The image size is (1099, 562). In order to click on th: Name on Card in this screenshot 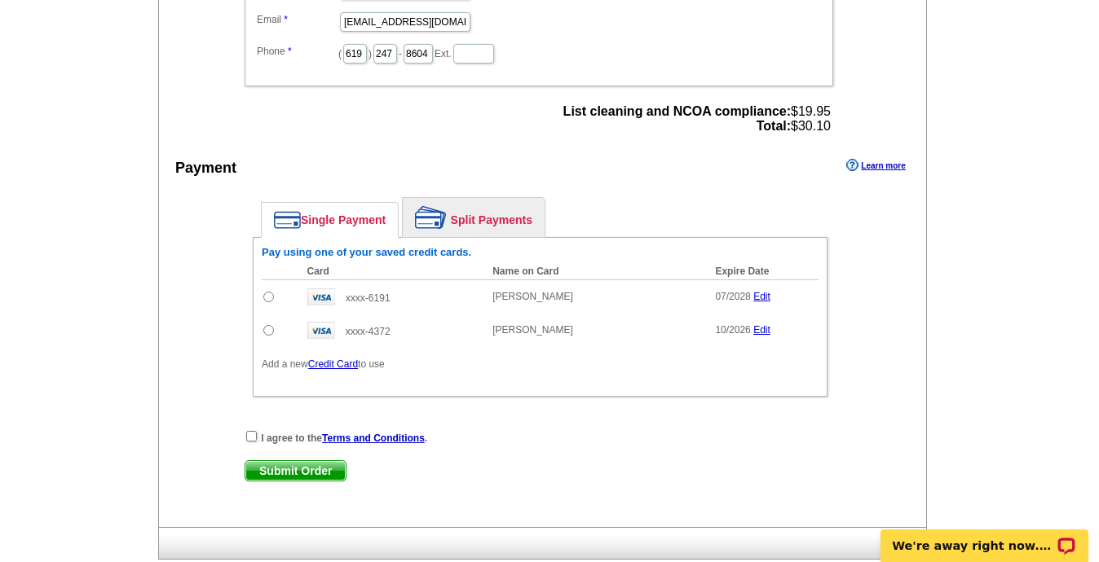, I will do `click(595, 271)`.